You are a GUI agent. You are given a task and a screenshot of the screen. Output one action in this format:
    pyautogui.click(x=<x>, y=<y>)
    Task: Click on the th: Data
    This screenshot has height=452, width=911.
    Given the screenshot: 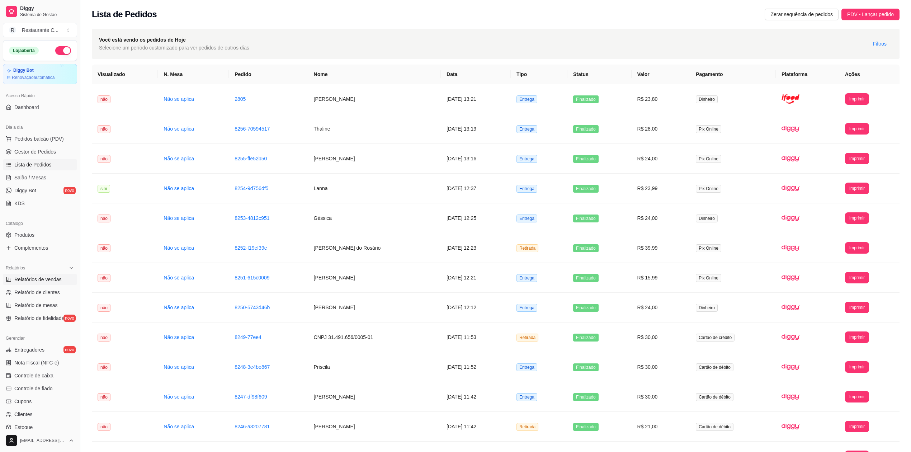 What is the action you would take?
    pyautogui.click(x=476, y=74)
    